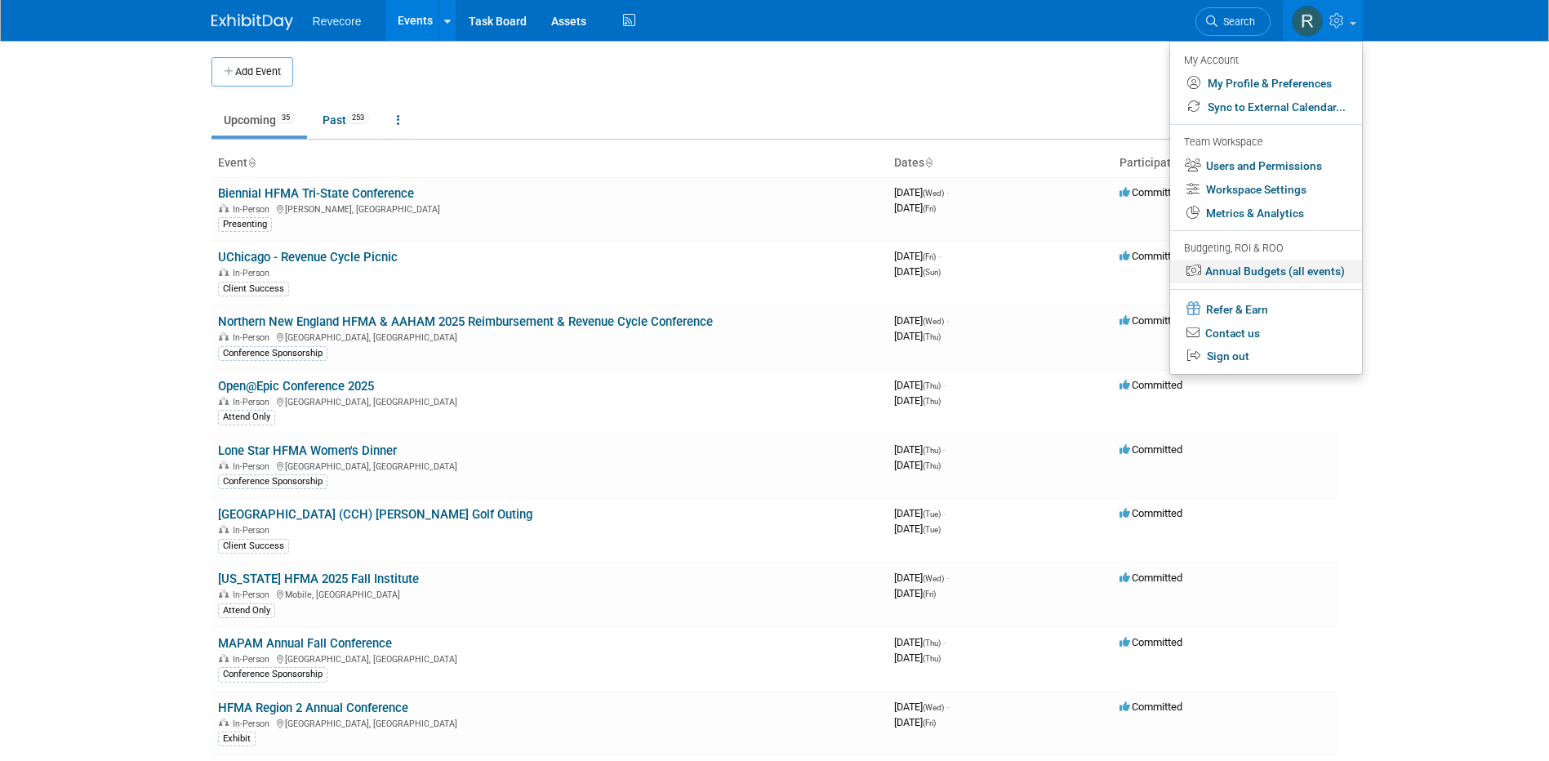  Describe the element at coordinates (251, 162) in the screenshot. I see `a: Sort by Event Name` at that location.